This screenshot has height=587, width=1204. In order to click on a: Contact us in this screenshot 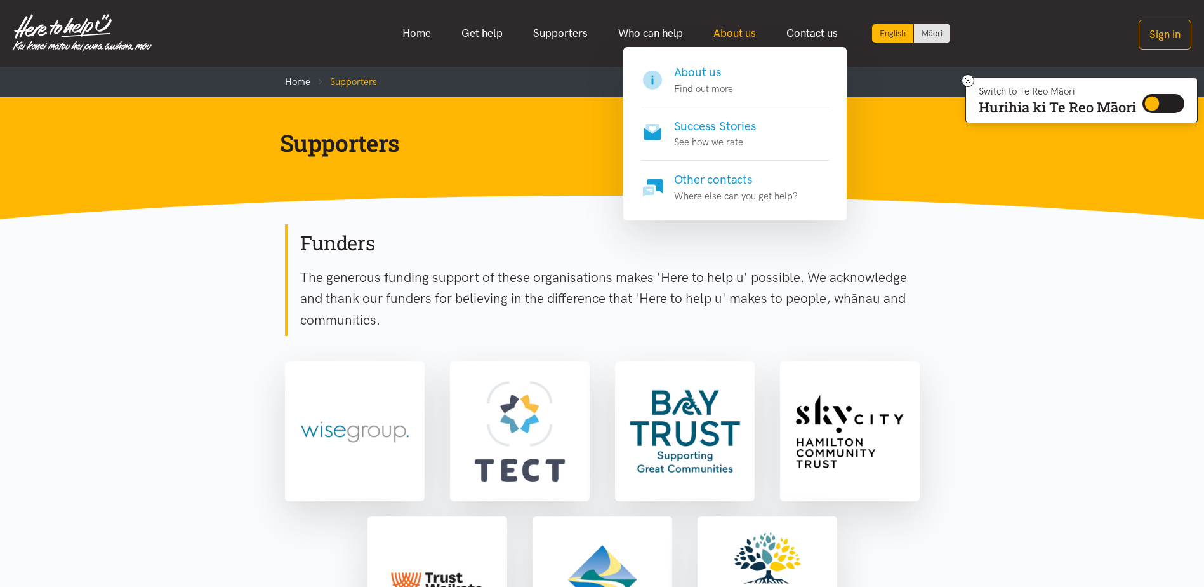, I will do `click(812, 33)`.